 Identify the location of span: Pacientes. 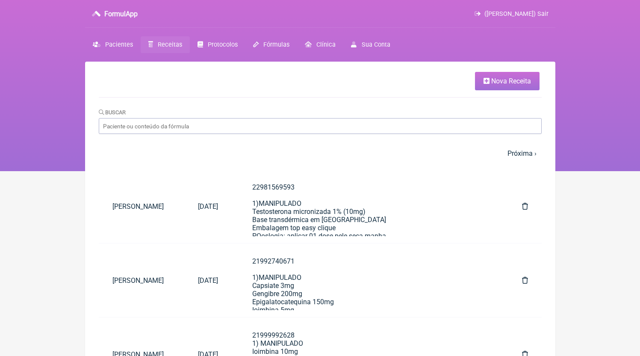
(119, 44).